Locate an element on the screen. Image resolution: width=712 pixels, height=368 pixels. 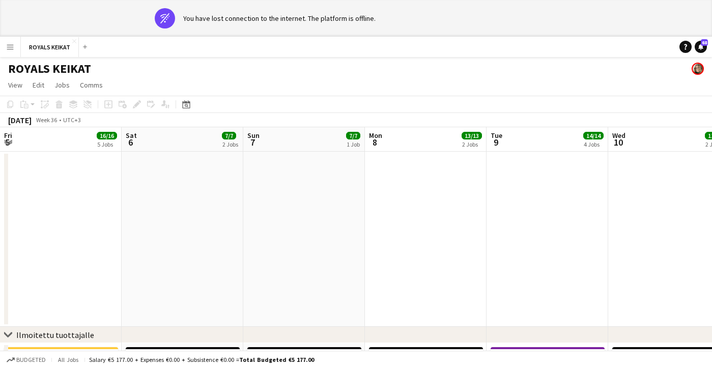
div: 1 Job is located at coordinates (353, 144).